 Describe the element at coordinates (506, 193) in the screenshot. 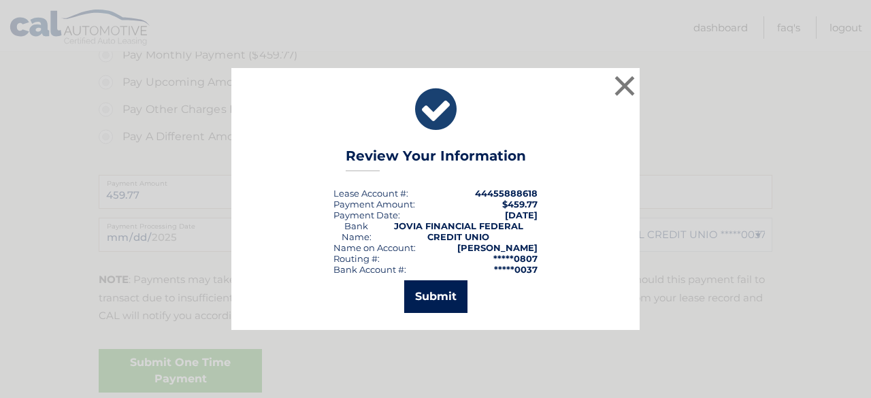

I see `strong: 44455888618` at that location.